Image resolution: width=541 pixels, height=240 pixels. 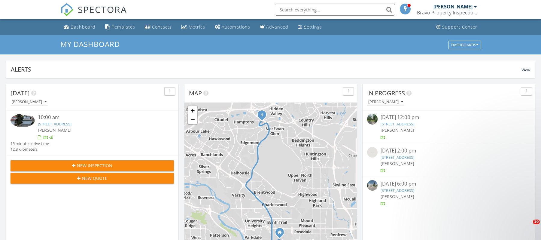 I want to click on button: New Inspection, so click(x=92, y=165).